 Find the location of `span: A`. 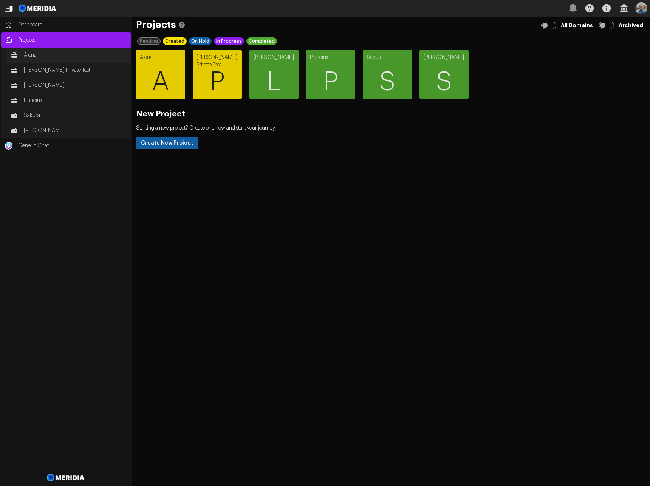

span: A is located at coordinates (161, 82).